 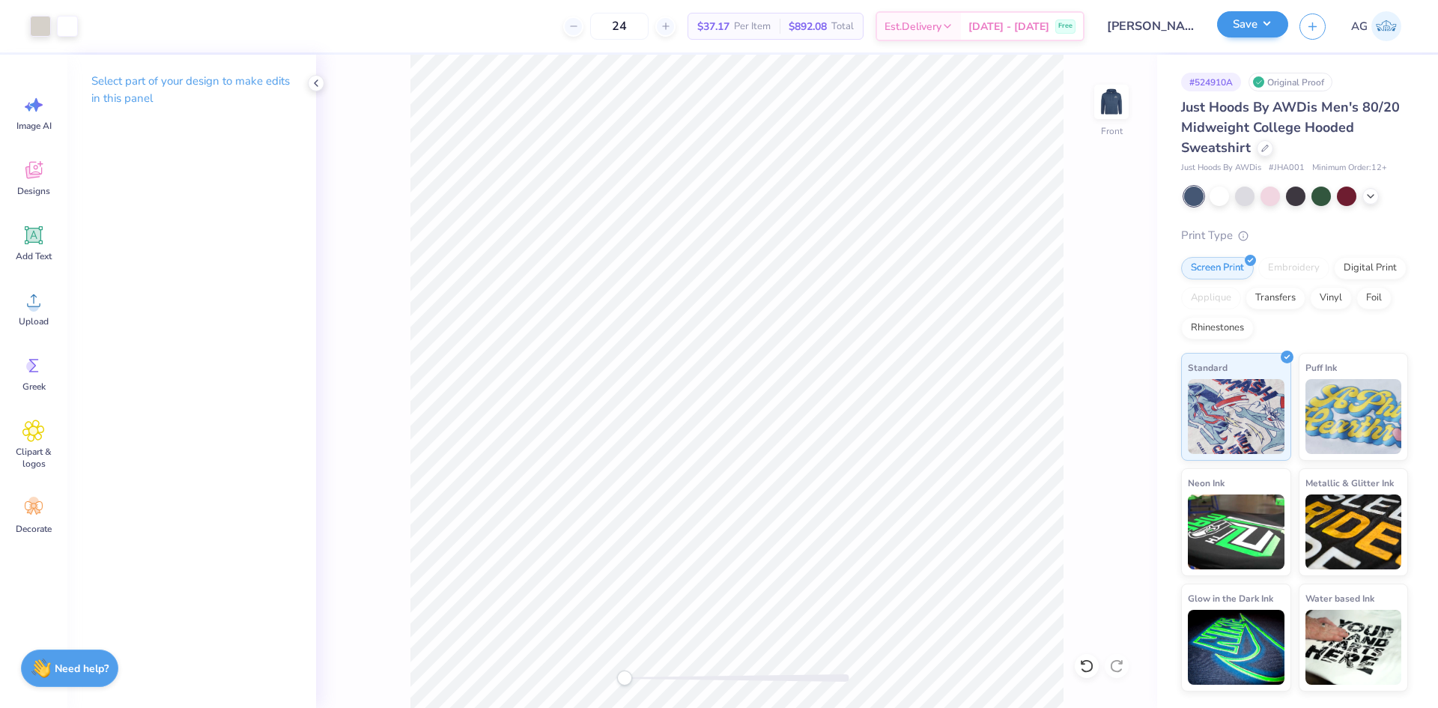 I want to click on span: # JHA001, so click(x=1287, y=168).